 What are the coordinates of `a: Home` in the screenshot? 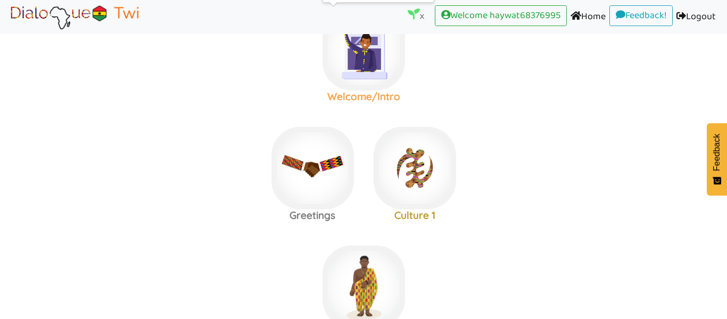 It's located at (588, 17).